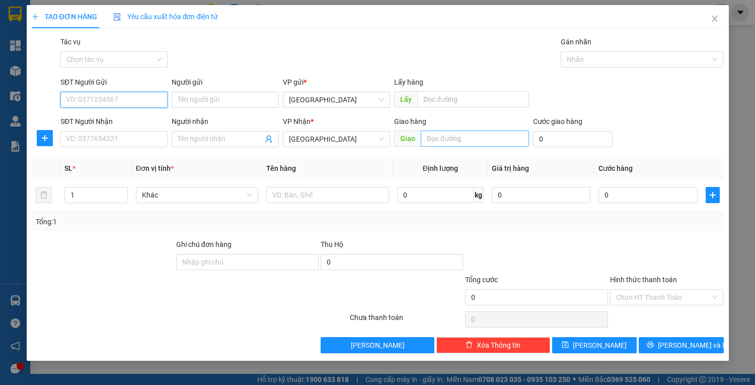  What do you see at coordinates (26, 33) in the screenshot?
I see `strong: Trụ sở Công ty` at bounding box center [26, 33].